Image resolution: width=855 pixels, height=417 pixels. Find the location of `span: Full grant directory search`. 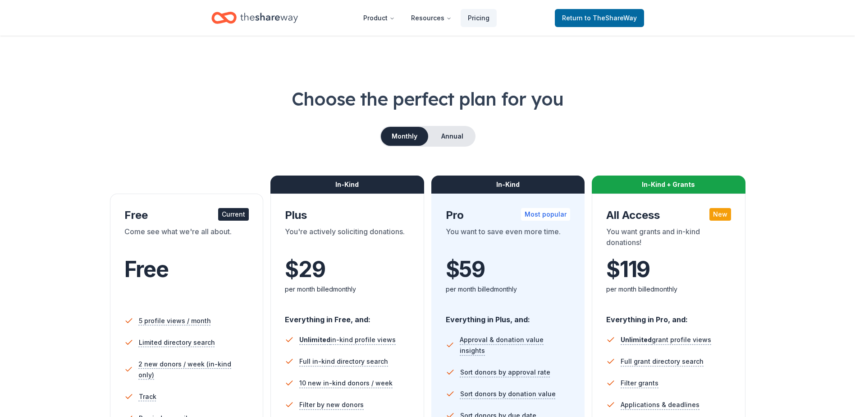

span: Full grant directory search is located at coordinates (662, 361).